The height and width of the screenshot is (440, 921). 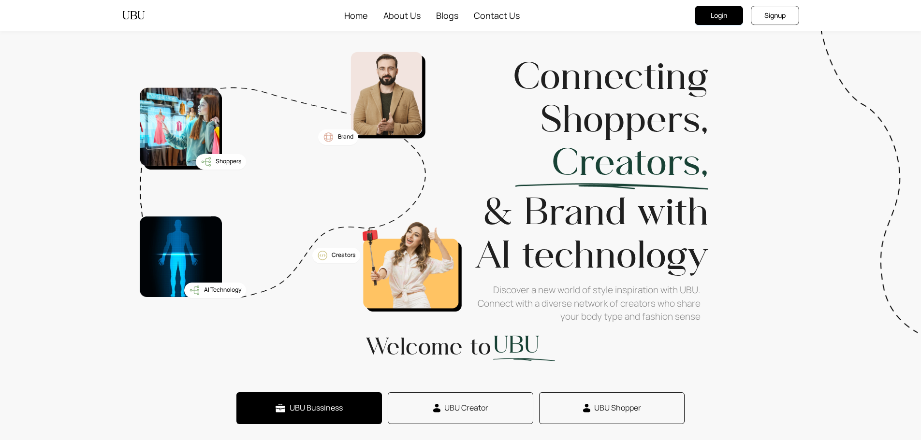 What do you see at coordinates (775, 15) in the screenshot?
I see `button: Signup` at bounding box center [775, 15].